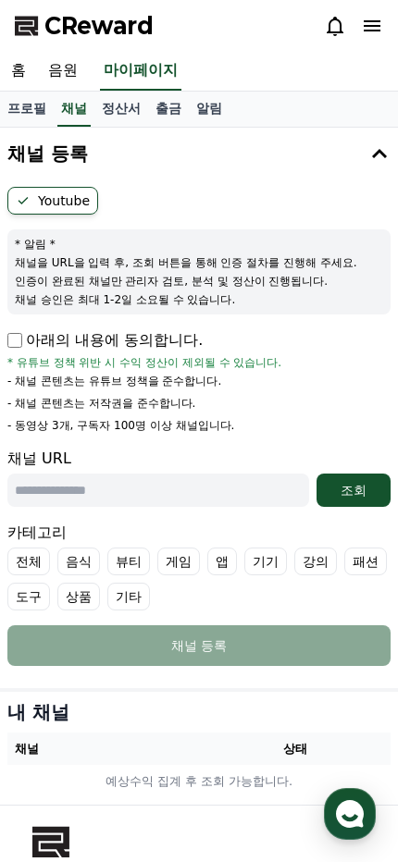  I want to click on a: 음원, so click(63, 71).